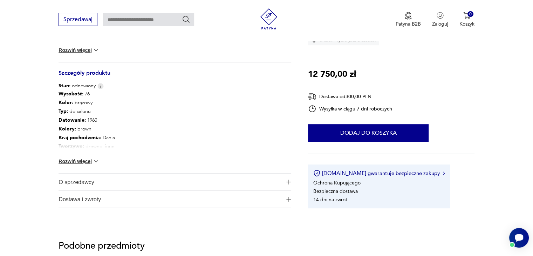  I want to click on div: Wysyłka w ciągu 7 dni roboczych, so click(350, 109).